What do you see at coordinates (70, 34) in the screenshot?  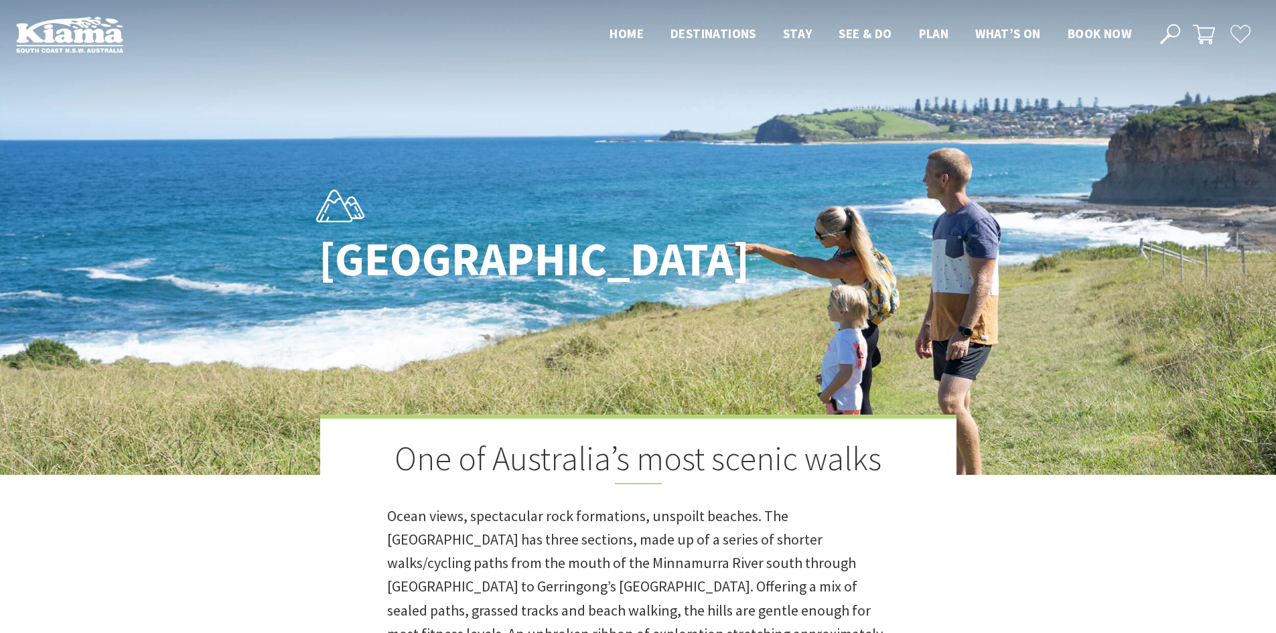 I see `img: Kiama Logo` at bounding box center [70, 34].